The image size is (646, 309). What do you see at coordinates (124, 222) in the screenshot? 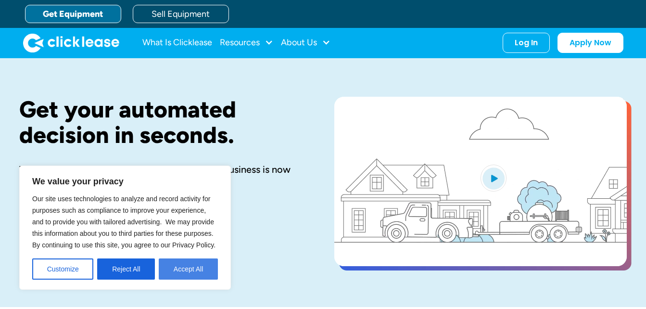
I see `span: Our site uses technologies to analyze and record activity for purposes such as compliance to impr...` at bounding box center [124, 222].